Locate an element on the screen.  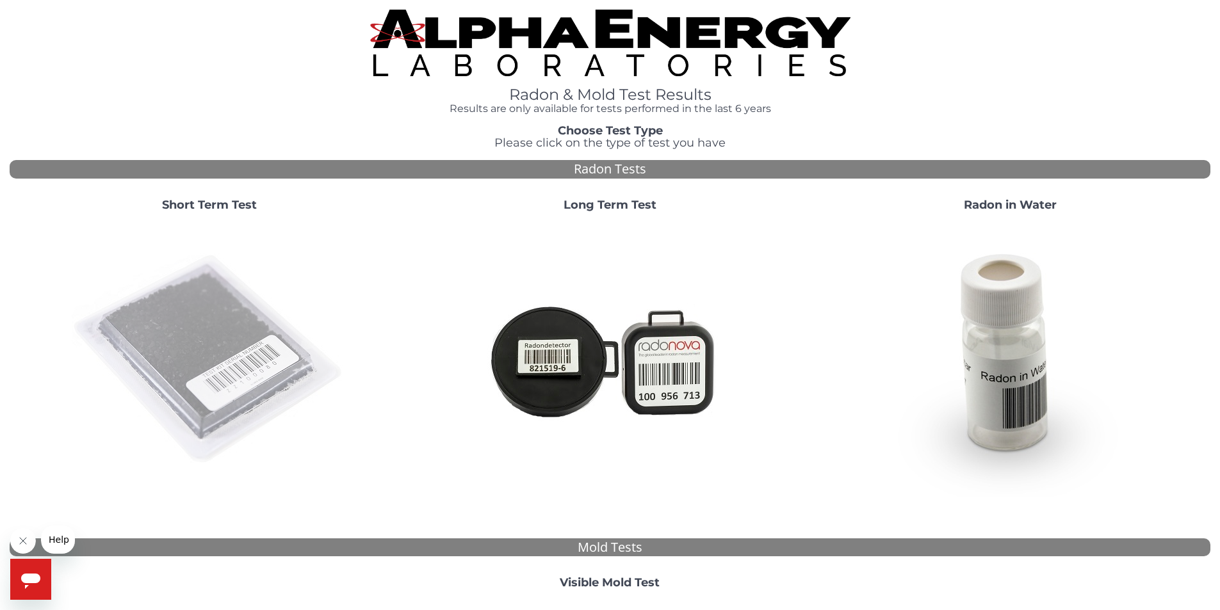
div: Radon Tests is located at coordinates (609, 169).